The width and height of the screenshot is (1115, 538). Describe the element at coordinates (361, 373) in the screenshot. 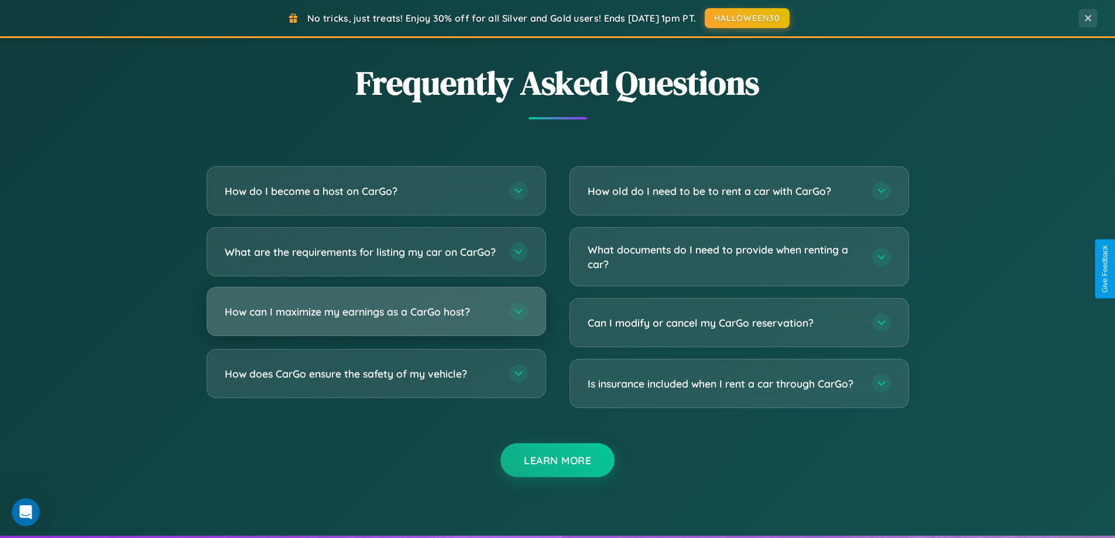

I see `h3: How does CarGo ensure the safety of my vehicle?` at that location.